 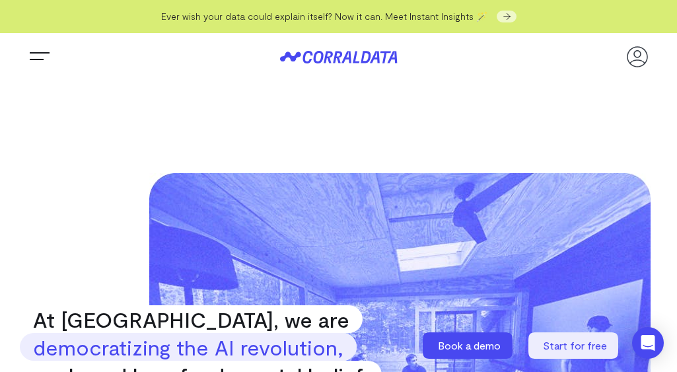 I want to click on a: Start for free, so click(x=575, y=345).